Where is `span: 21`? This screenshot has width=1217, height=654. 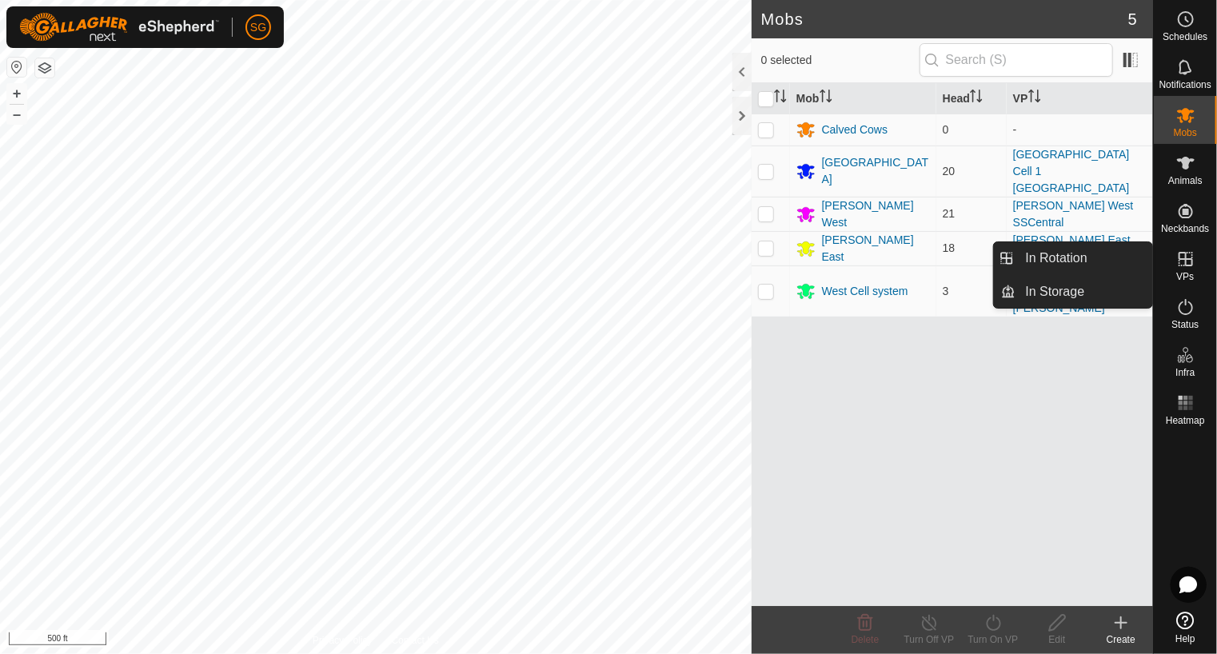
span: 21 is located at coordinates (949, 214).